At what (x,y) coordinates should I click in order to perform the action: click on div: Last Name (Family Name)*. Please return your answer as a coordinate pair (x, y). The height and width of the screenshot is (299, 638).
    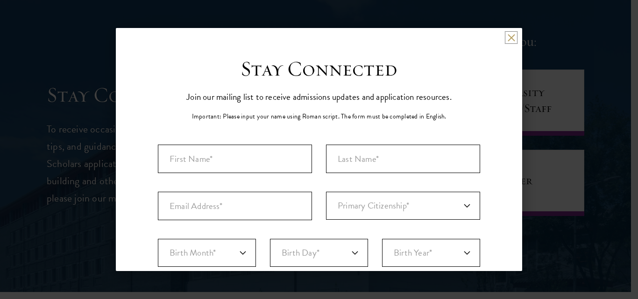
    Looking at the image, I should click on (403, 159).